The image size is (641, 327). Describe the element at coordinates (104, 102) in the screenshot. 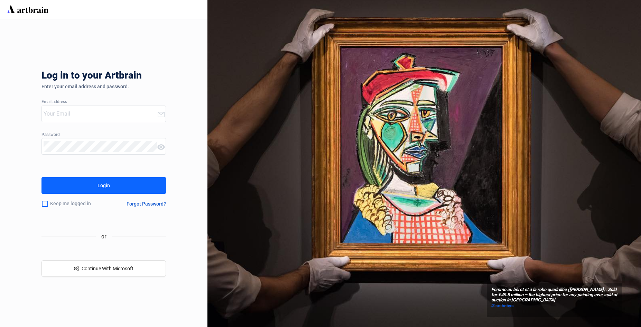

I see `div: Email address` at that location.